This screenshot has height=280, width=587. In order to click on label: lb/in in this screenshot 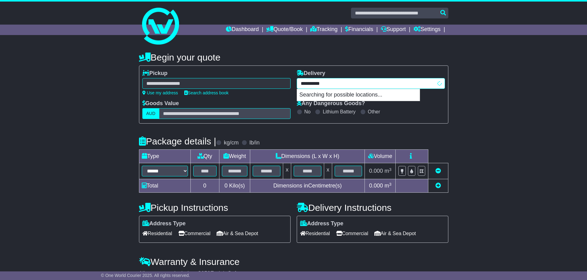, I will do `click(254, 143)`.